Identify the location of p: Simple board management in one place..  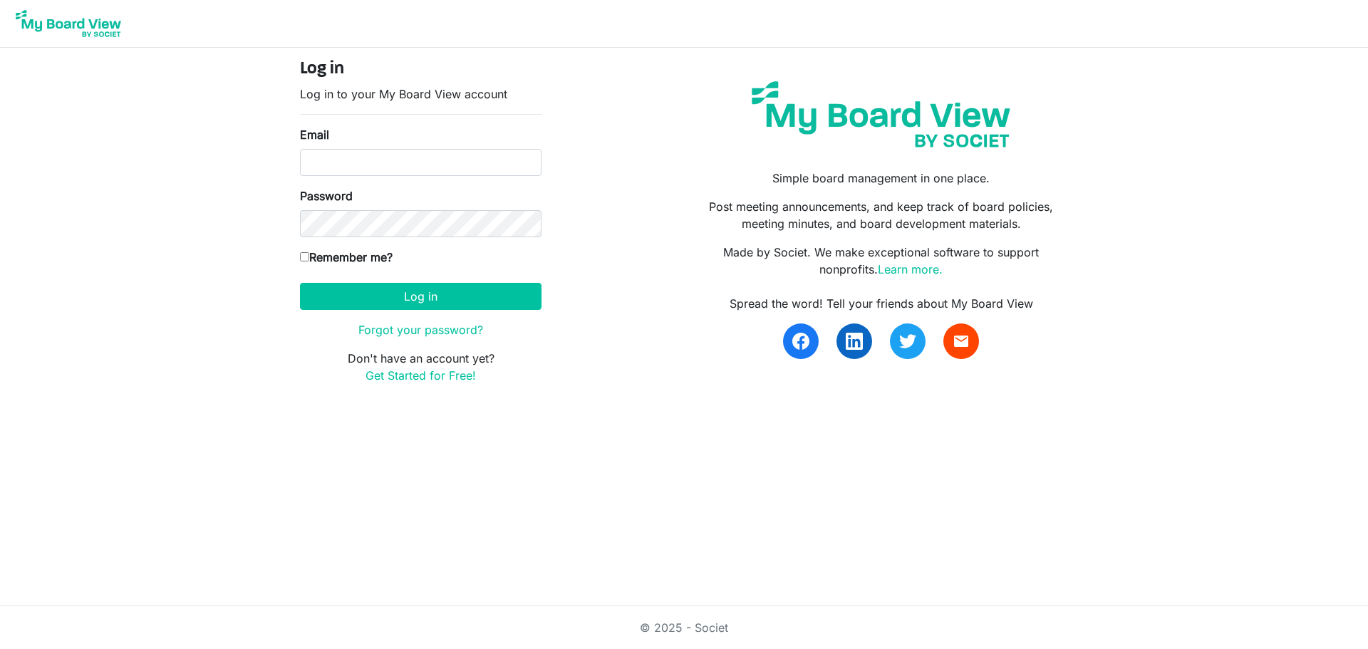
(882, 178).